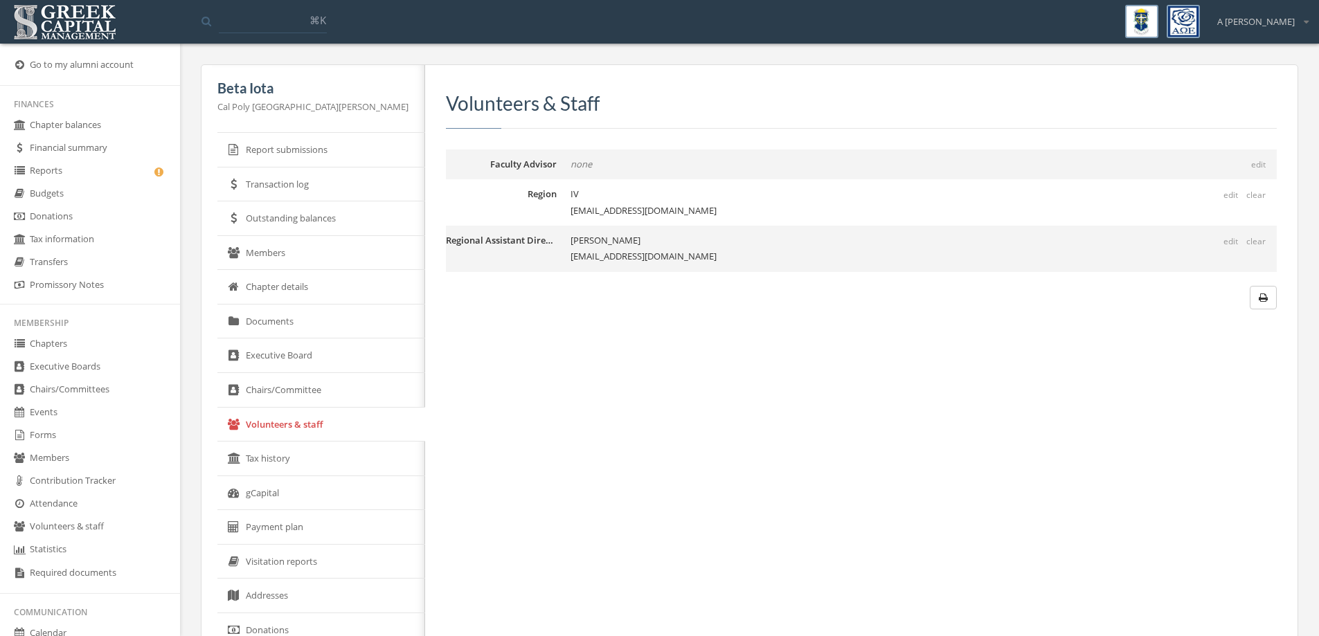  What do you see at coordinates (321, 287) in the screenshot?
I see `a: Chapter details` at bounding box center [321, 287].